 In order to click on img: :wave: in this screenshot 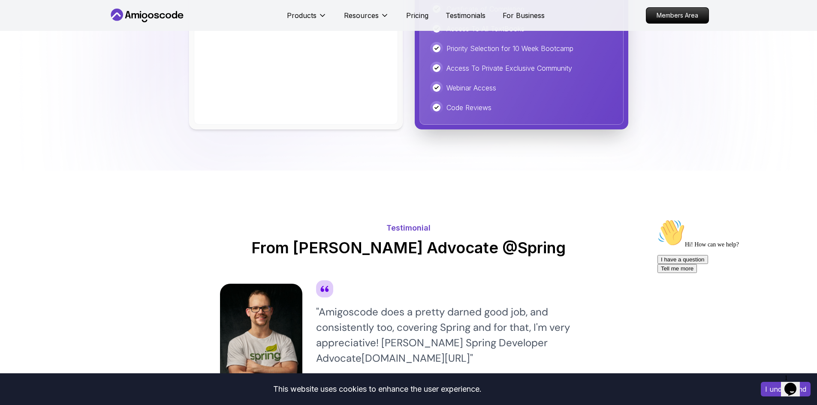, I will do `click(17, 17)`.